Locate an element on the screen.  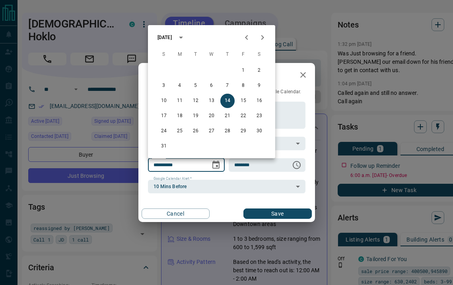
button: 14 is located at coordinates (228, 101).